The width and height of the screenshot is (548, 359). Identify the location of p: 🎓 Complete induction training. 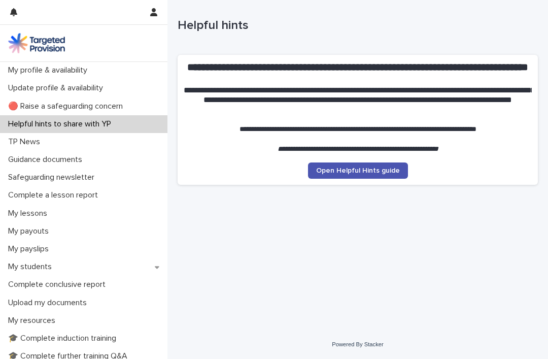
(64, 338).